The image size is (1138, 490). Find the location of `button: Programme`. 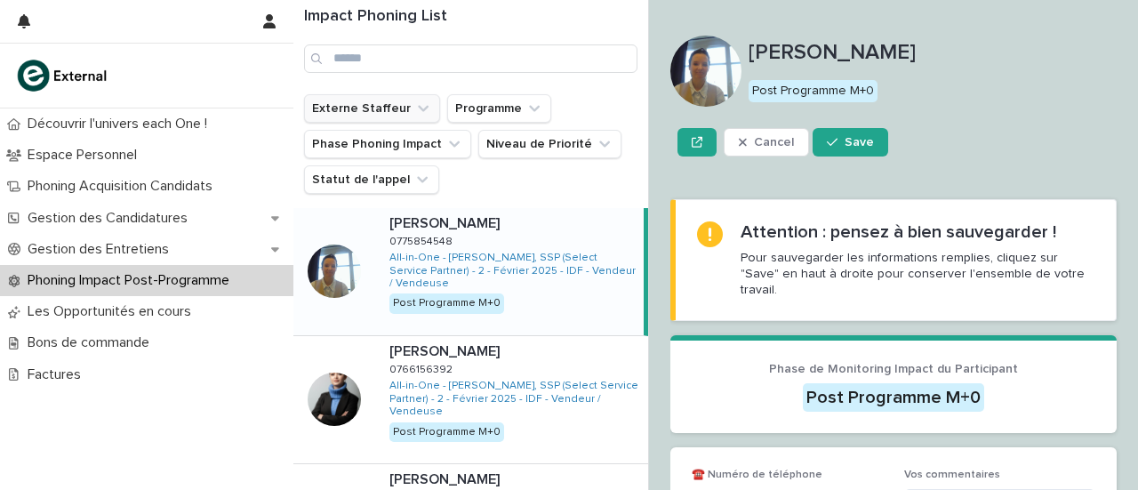

button: Programme is located at coordinates (499, 108).